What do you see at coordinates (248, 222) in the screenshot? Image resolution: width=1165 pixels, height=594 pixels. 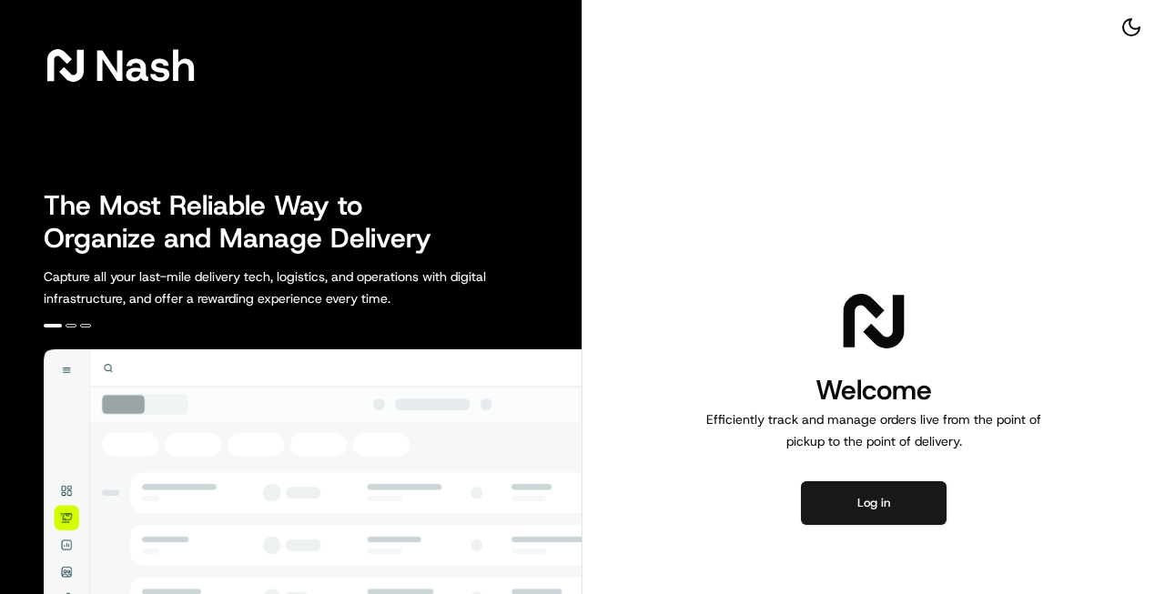 I see `h2: The Most Reliable Way to Organize and Manage Delivery` at bounding box center [248, 222].